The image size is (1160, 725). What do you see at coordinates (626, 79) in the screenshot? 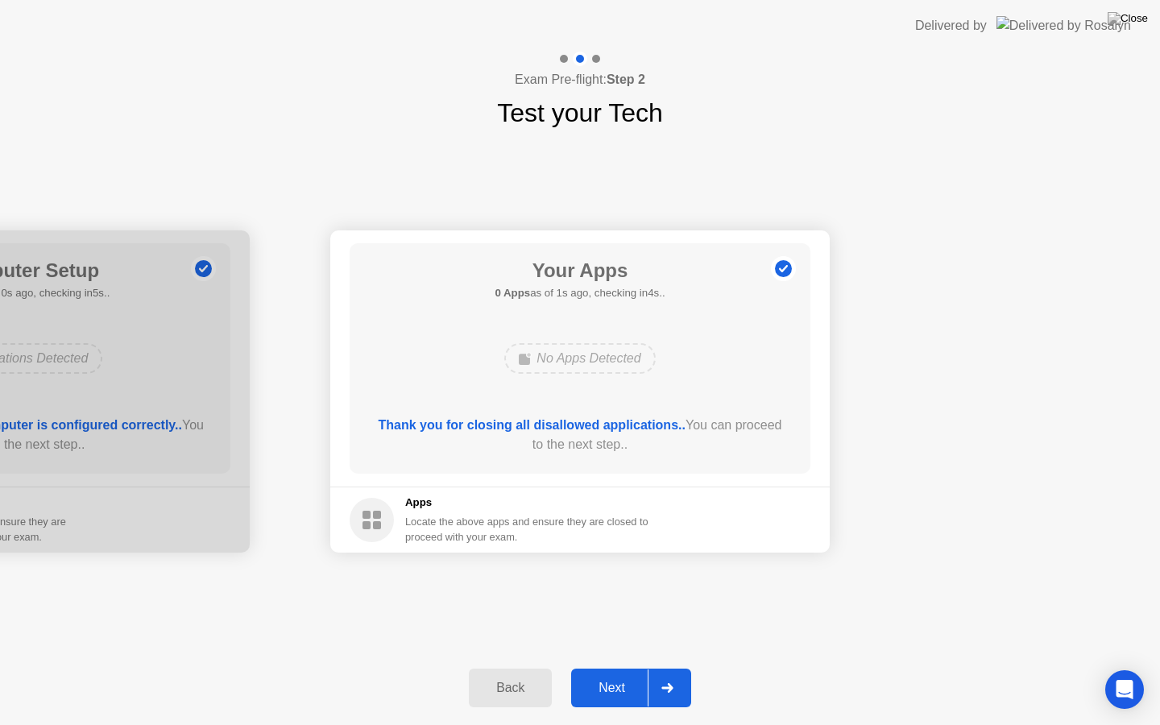
I see `b: Step 2` at bounding box center [626, 79].